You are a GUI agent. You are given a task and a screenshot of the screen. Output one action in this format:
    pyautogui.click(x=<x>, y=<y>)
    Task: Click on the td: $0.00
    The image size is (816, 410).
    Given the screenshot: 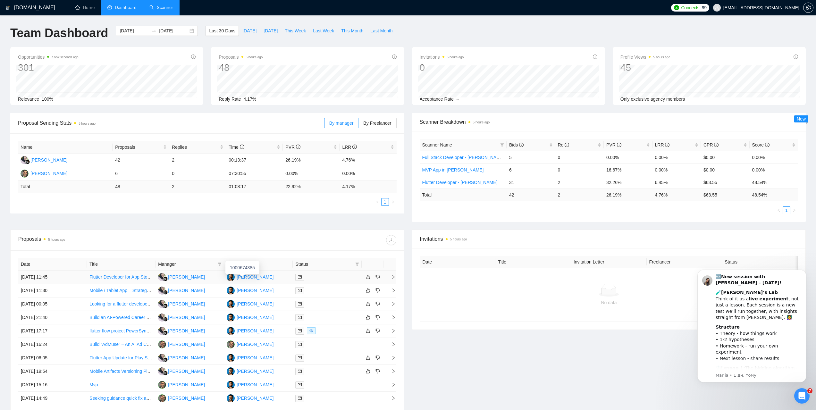 What is the action you would take?
    pyautogui.click(x=726, y=170)
    